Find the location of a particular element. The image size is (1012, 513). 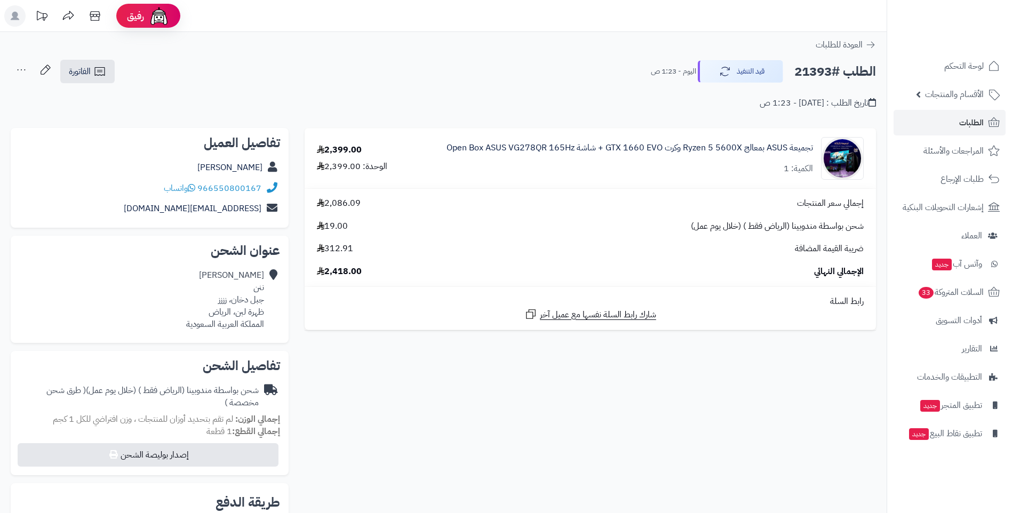

img: logo-2.png is located at coordinates (971, 25).